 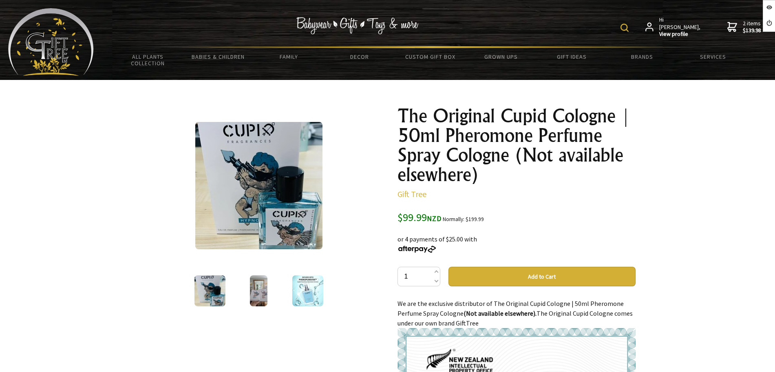 What do you see at coordinates (501, 57) in the screenshot?
I see `a: Grown Ups` at bounding box center [501, 57].